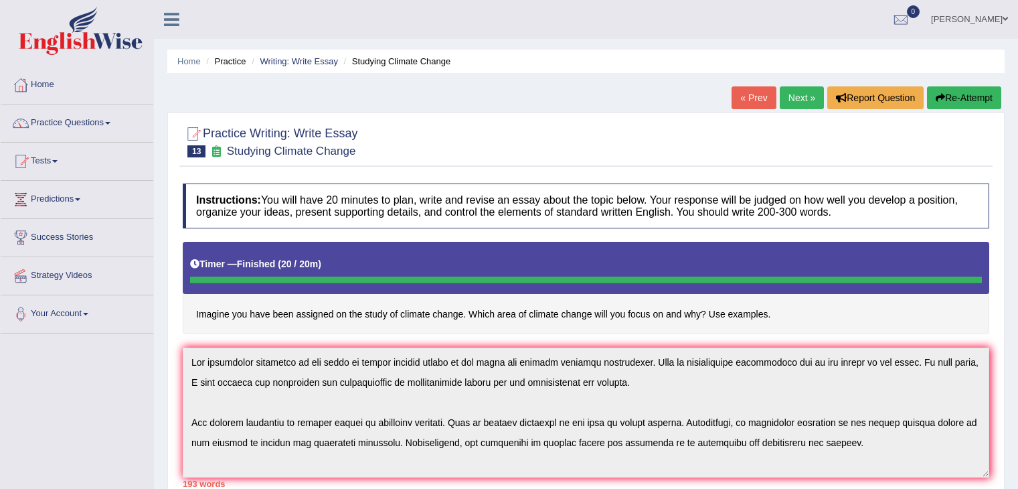 This screenshot has height=489, width=1018. I want to click on b: 20 / 20m, so click(299, 264).